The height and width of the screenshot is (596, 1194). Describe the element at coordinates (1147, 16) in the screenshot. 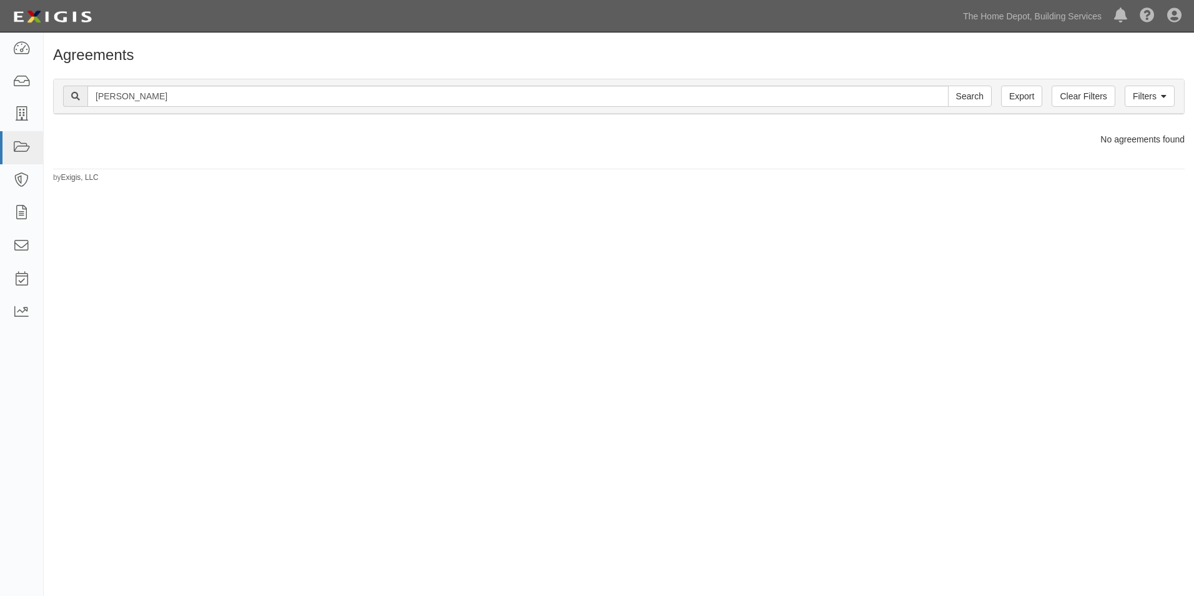

I see `i: Help Center - Complianz` at that location.